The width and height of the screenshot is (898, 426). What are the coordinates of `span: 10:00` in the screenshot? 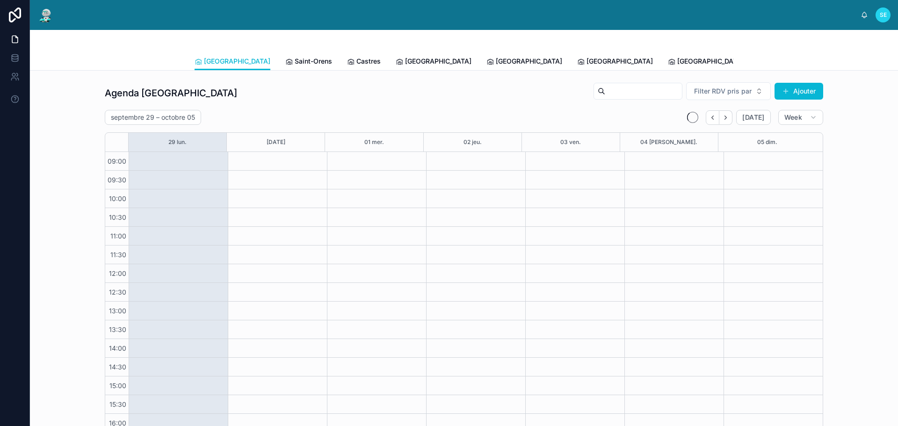 It's located at (117, 198).